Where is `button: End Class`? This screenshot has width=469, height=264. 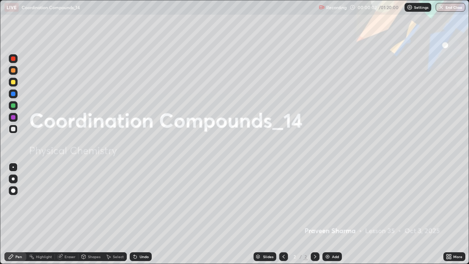 button: End Class is located at coordinates (450, 7).